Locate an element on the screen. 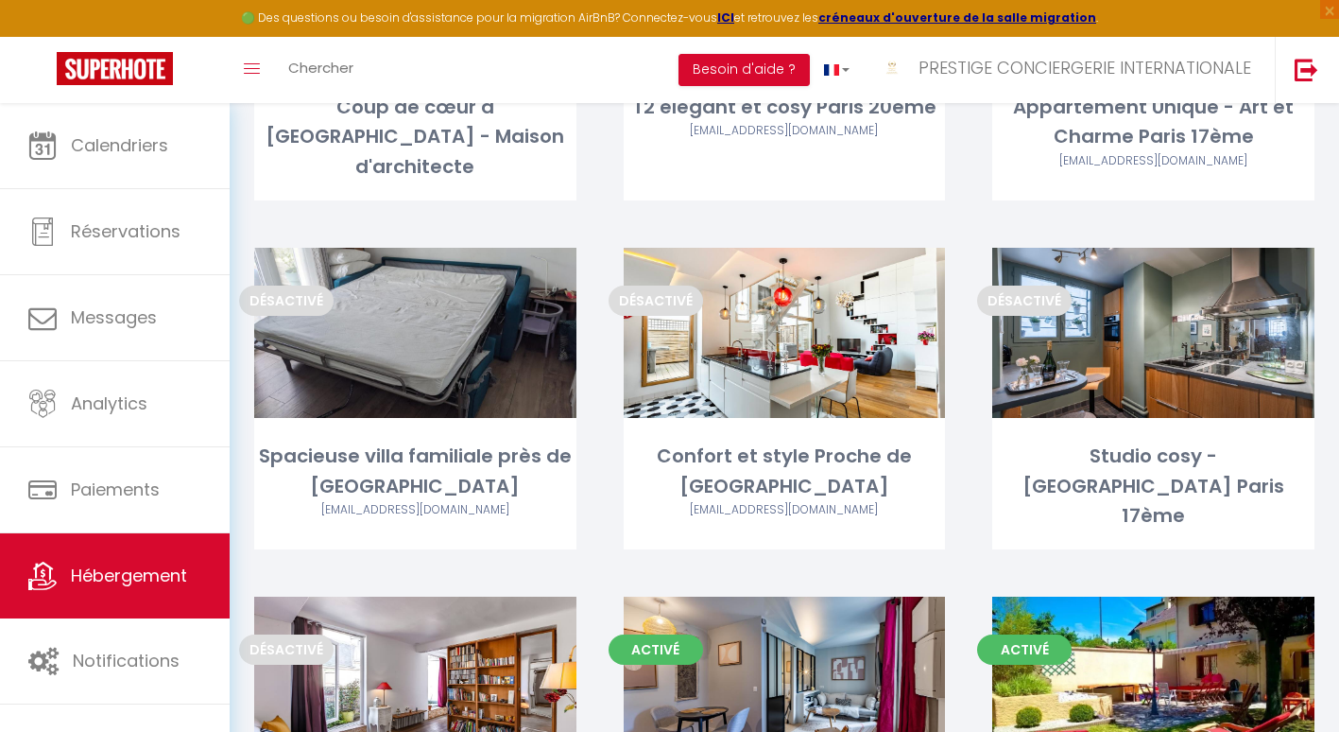 The image size is (1339, 732). a: créneaux d'ouverture de la salle migration is located at coordinates (958, 17).